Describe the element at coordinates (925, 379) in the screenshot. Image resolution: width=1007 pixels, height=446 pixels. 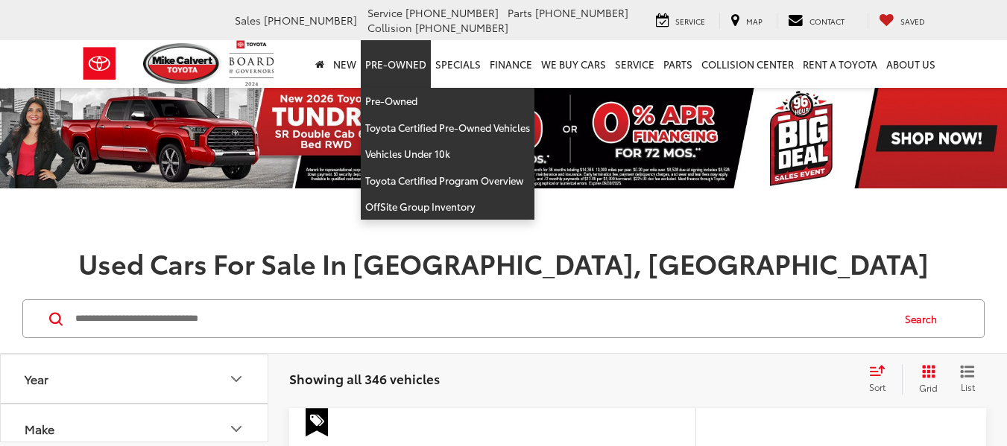
I see `button: Grid View` at that location.